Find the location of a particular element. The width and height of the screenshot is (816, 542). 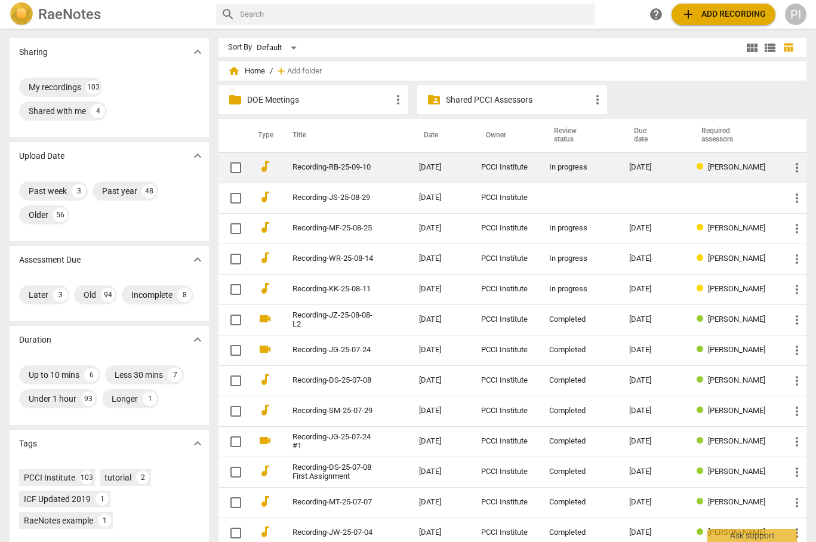

div: 2 is located at coordinates (143, 477).